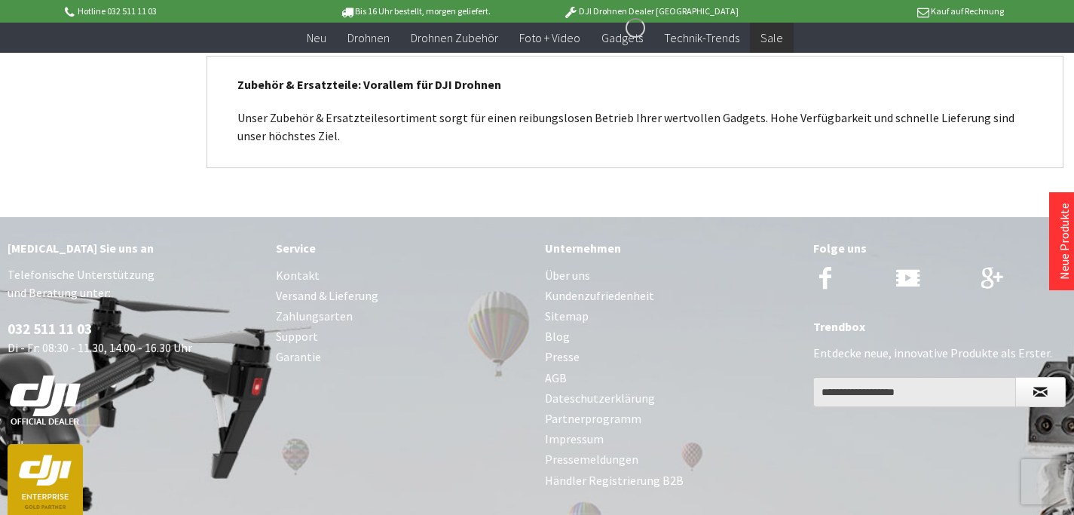 Image resolution: width=1074 pixels, height=515 pixels. Describe the element at coordinates (940, 353) in the screenshot. I see `p: Entdecke neue, innovative Produkte als Erster.` at that location.